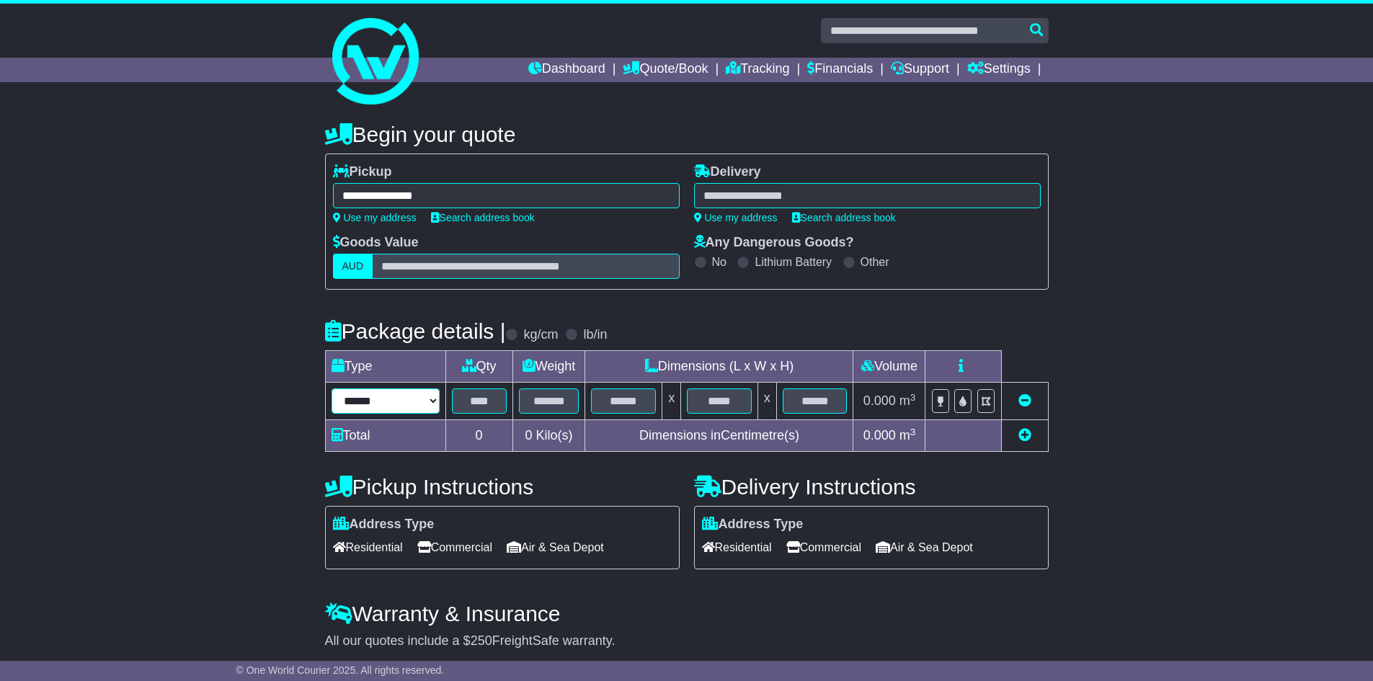  What do you see at coordinates (890, 367) in the screenshot?
I see `td: Volume` at bounding box center [890, 367].